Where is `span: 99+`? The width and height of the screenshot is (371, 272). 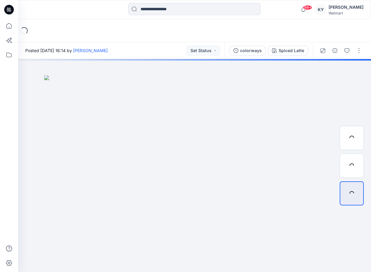
span: 99+ is located at coordinates (307, 8).